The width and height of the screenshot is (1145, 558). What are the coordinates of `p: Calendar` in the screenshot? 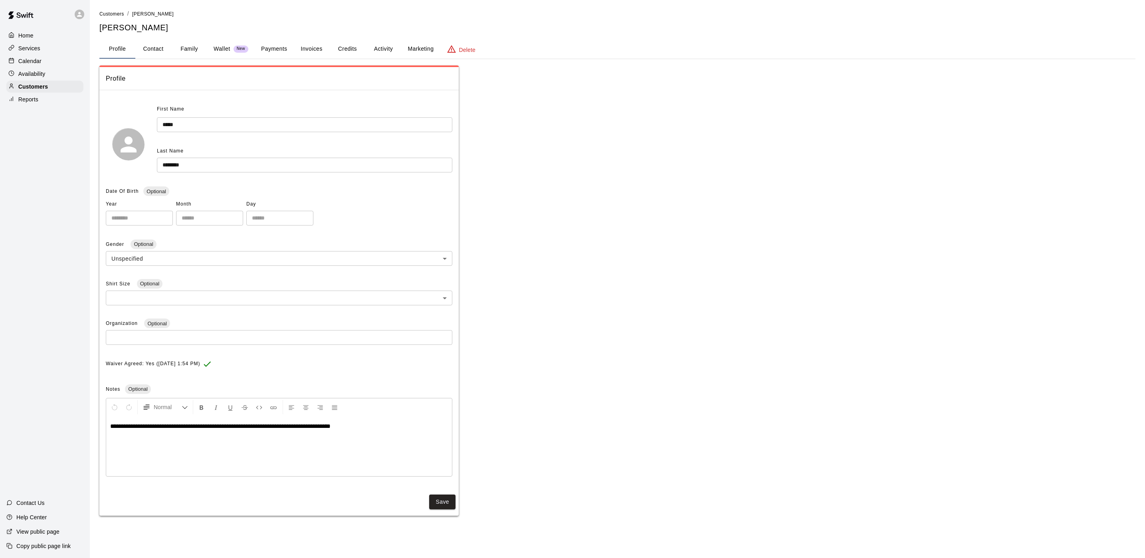 It's located at (30, 61).